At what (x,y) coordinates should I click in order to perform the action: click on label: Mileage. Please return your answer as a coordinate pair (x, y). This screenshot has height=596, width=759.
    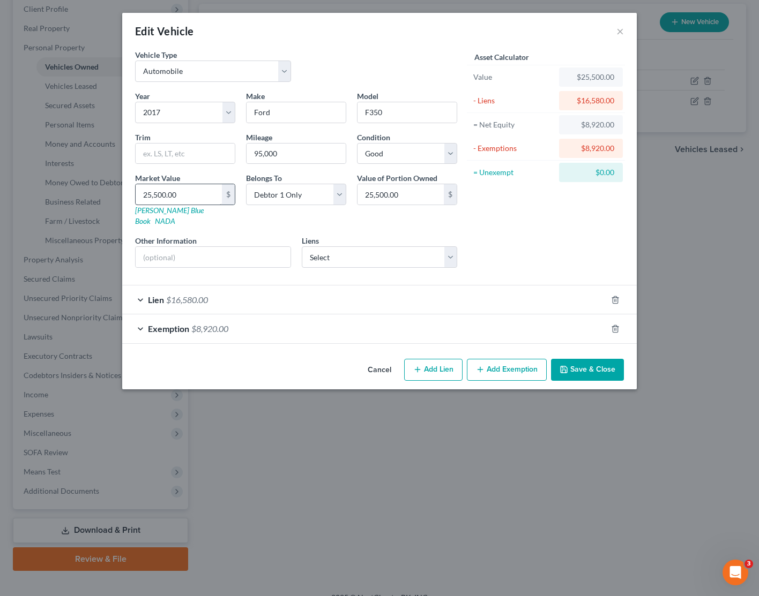
    Looking at the image, I should click on (259, 137).